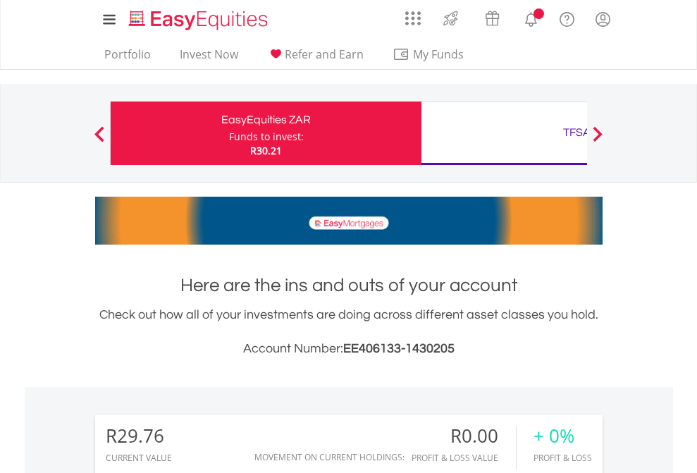 This screenshot has height=473, width=697. Describe the element at coordinates (139, 457) in the screenshot. I see `div: CURRENT VALUE` at that location.